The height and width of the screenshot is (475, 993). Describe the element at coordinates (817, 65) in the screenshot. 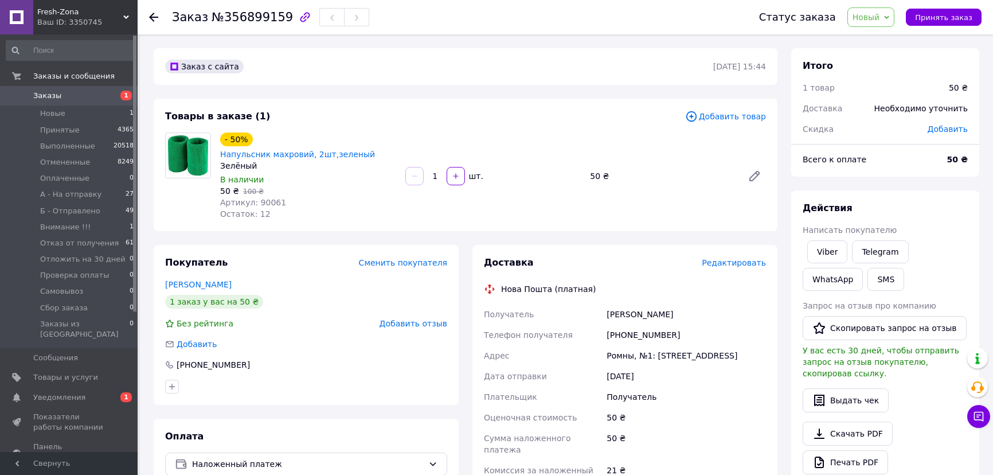

I see `span: Итого` at that location.